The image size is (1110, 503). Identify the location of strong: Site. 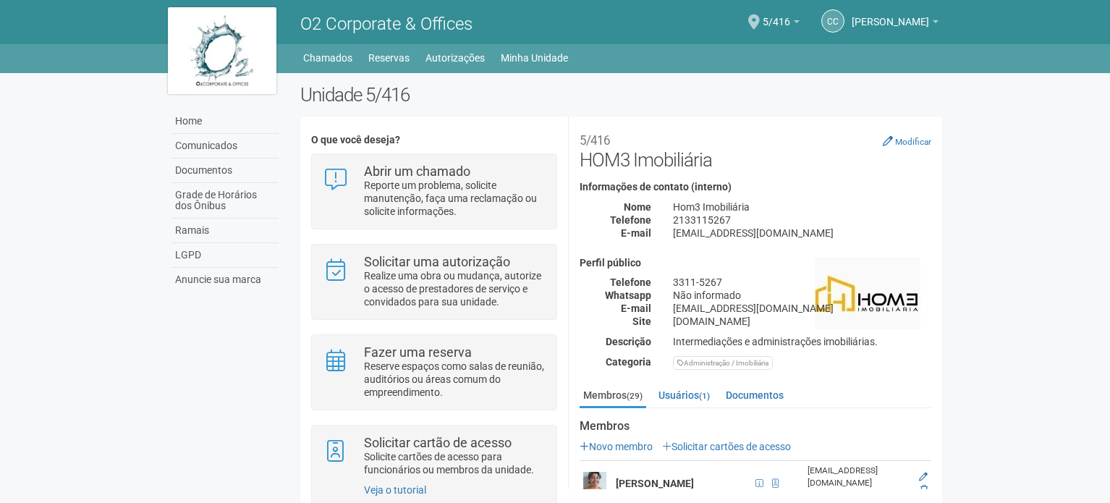
(642, 321).